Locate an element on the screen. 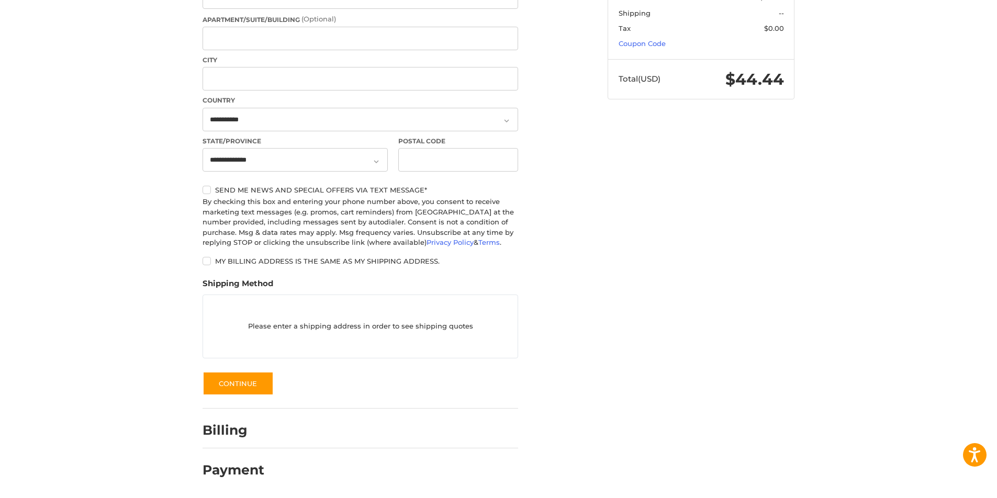 This screenshot has height=498, width=997. div: By checking this box and entering your phone number above, you consent to receive marketing text ... is located at coordinates (360, 222).